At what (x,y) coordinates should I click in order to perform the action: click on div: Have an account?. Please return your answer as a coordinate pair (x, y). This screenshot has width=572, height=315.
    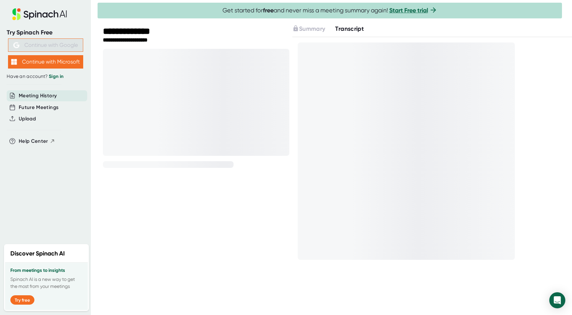
    Looking at the image, I should click on (45, 77).